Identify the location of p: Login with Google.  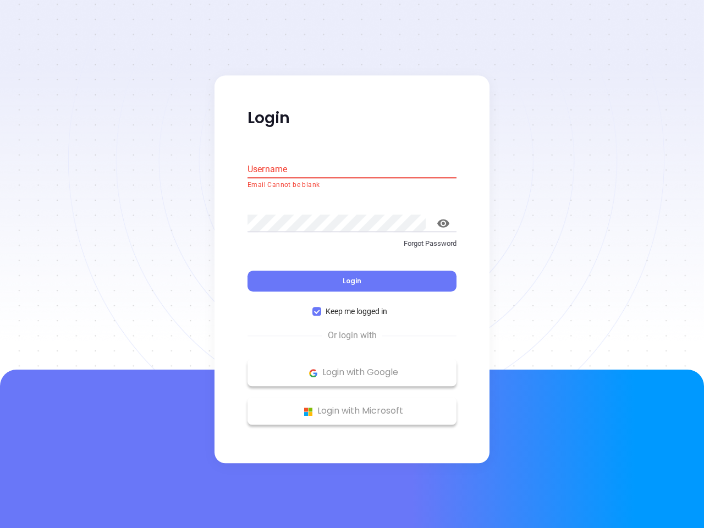
(352, 373).